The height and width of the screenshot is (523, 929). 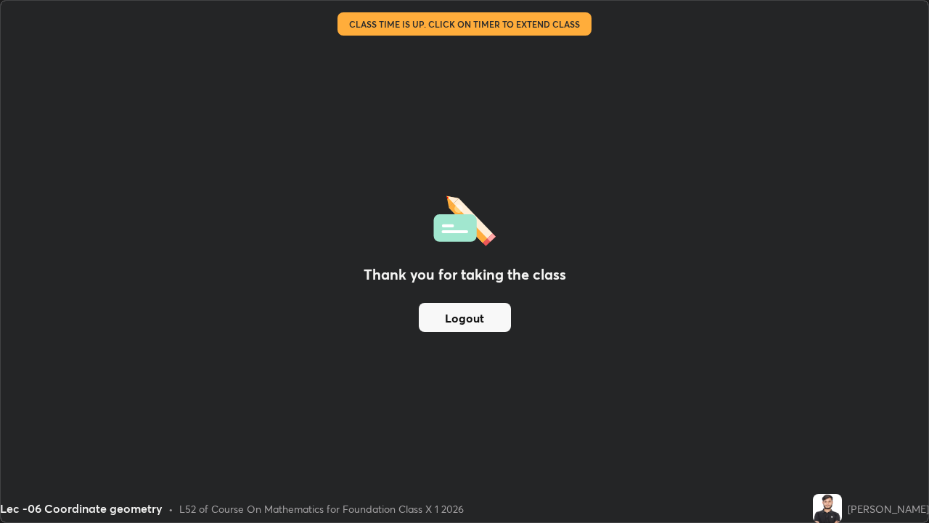 What do you see at coordinates (322, 508) in the screenshot?
I see `div: L52 of Course On Mathematics for Foundation Class X 1 2026` at bounding box center [322, 508].